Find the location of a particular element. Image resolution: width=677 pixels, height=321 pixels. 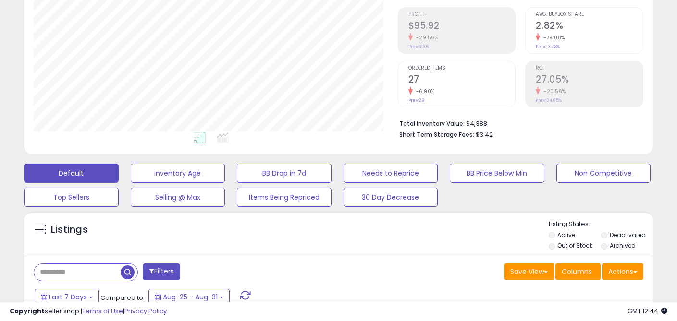

span: Columns is located at coordinates (577, 272).